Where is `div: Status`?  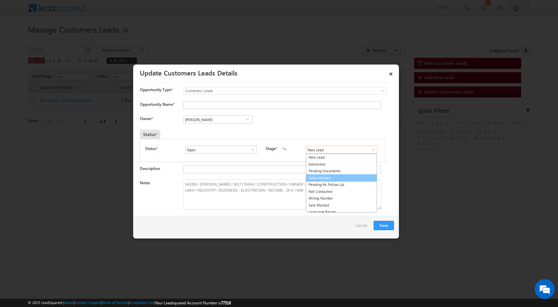 div: Status is located at coordinates (150, 134).